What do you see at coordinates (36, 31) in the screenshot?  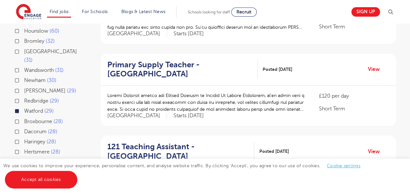 I see `span: Hounslow` at bounding box center [36, 31].